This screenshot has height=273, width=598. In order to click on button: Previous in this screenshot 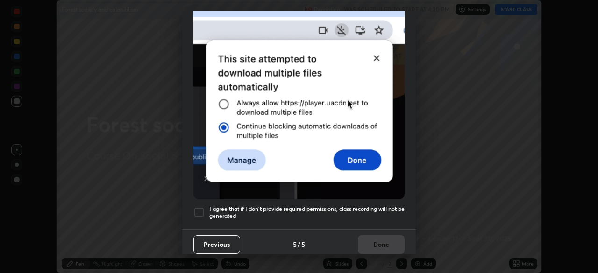, I will do `click(217, 245)`.